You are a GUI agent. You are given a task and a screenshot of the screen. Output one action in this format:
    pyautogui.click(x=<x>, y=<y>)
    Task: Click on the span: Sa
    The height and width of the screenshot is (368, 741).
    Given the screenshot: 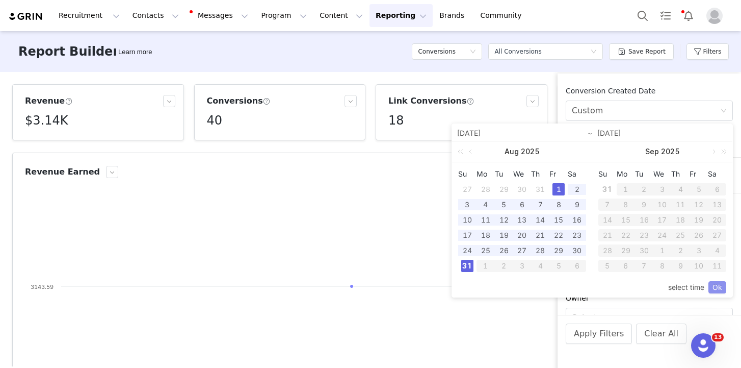 What is the action you would take?
    pyautogui.click(x=717, y=174)
    